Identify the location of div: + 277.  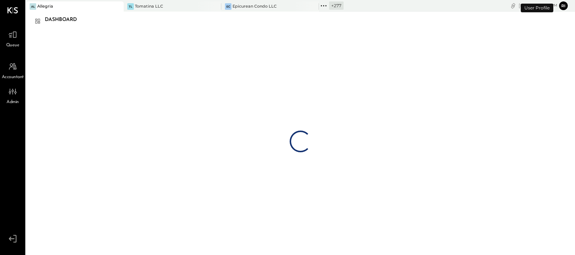
(336, 5).